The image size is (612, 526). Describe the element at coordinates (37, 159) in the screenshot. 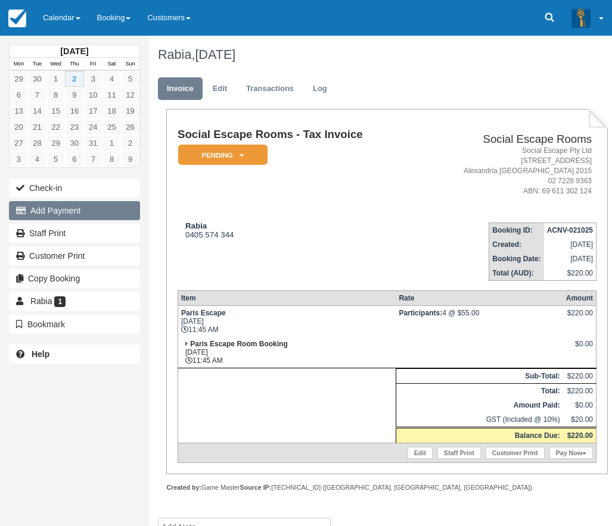

I see `a: 4` at that location.